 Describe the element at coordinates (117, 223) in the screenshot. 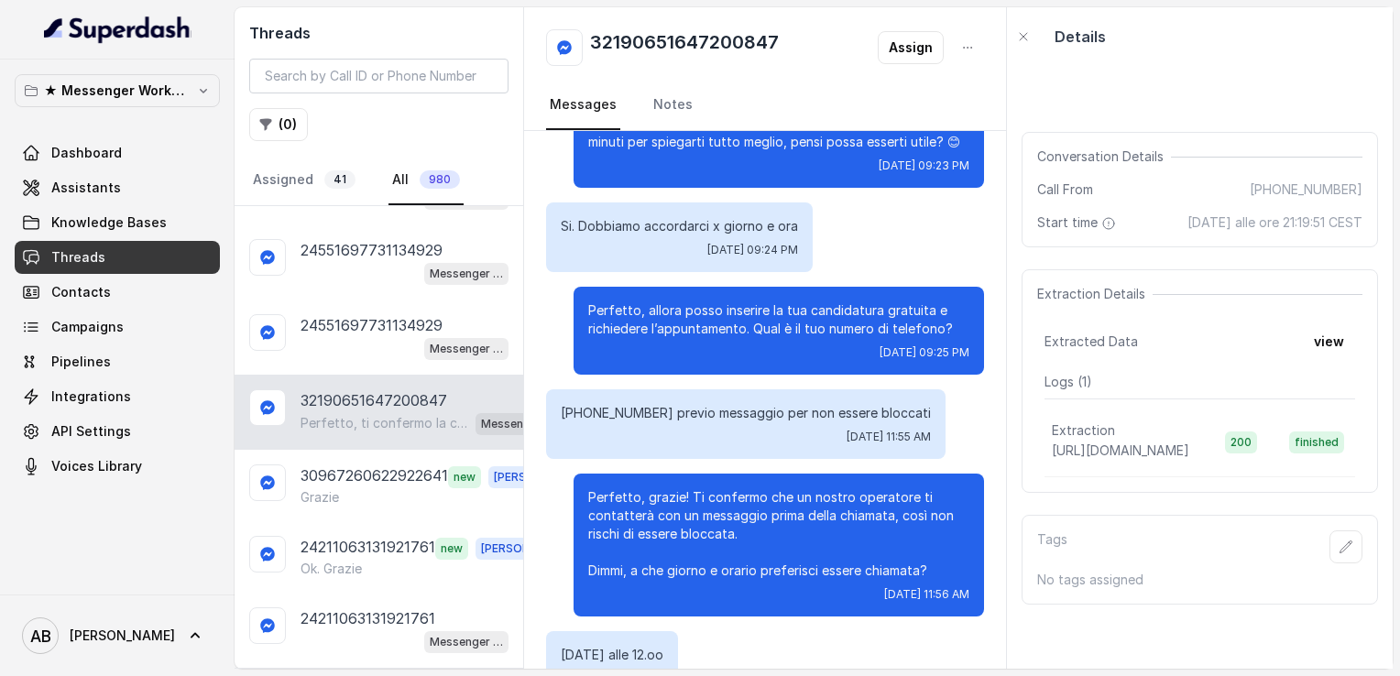

I see `a: Knowledge Bases` at that location.